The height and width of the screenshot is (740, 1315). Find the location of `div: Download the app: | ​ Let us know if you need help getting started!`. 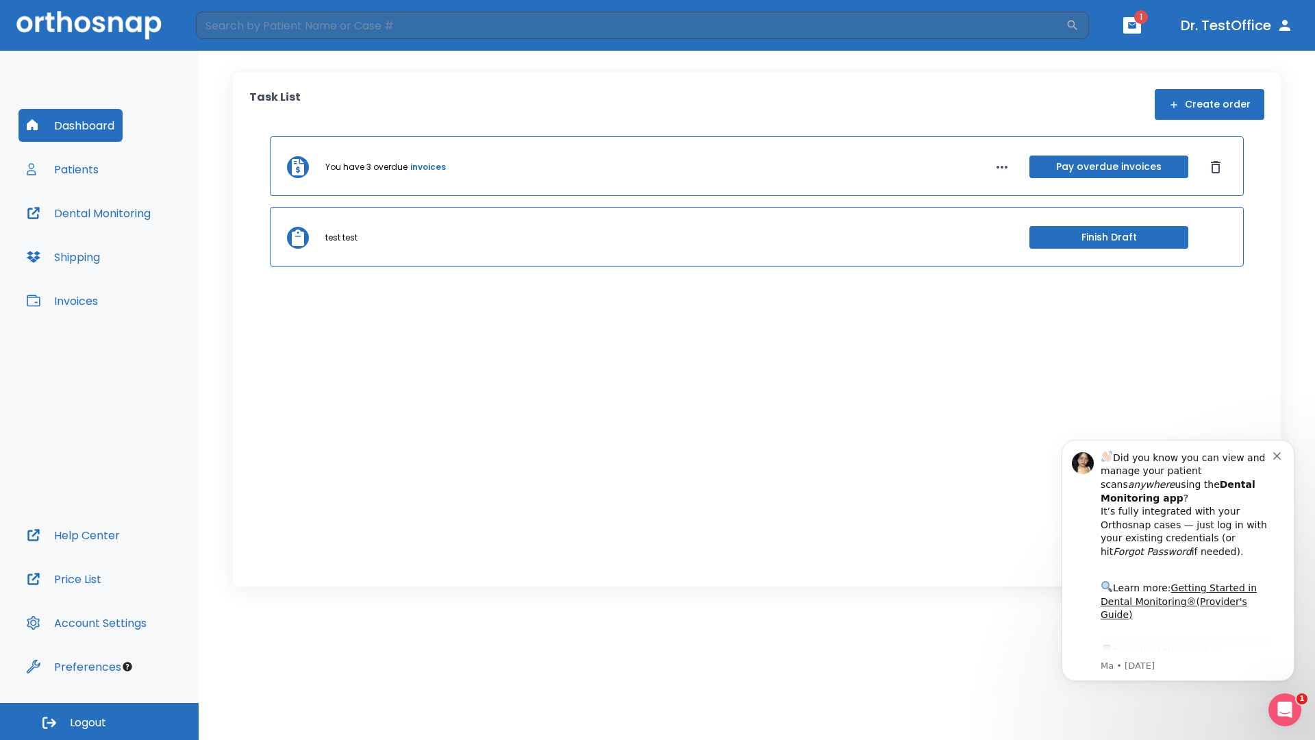

div: Download the app: | ​ Let us know if you need help getting started! is located at coordinates (146, 258).